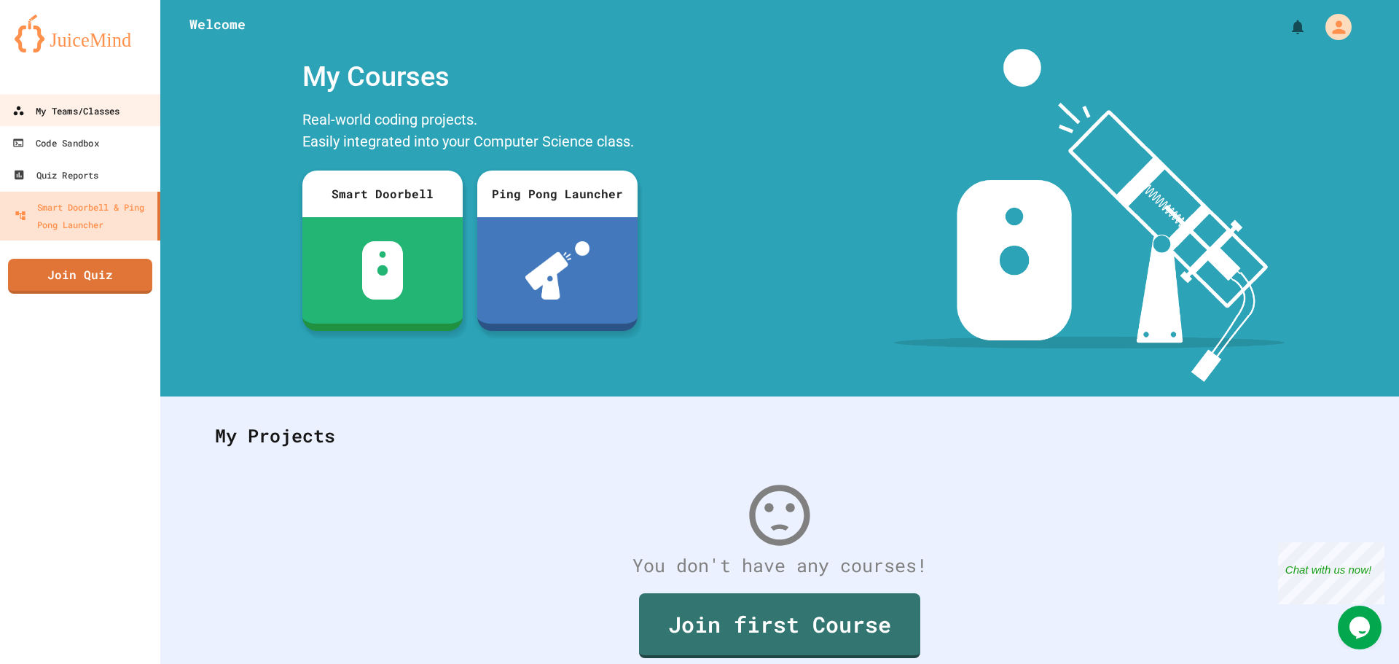  I want to click on a: Join Quiz, so click(80, 276).